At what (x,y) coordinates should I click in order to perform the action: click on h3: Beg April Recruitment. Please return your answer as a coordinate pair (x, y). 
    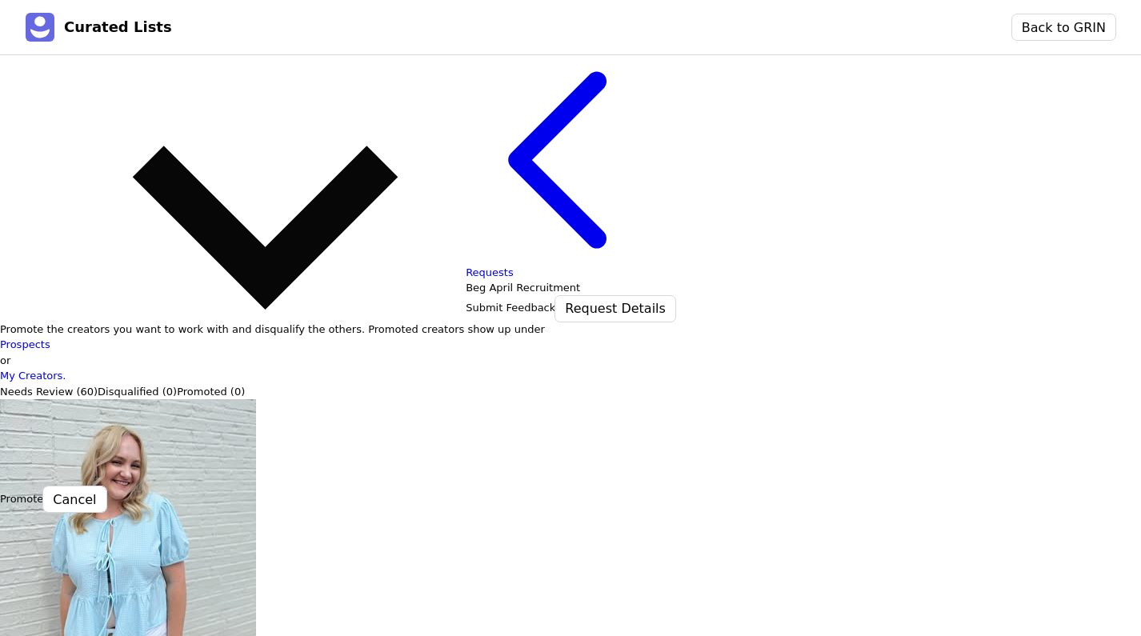
    Looking at the image, I should click on (570, 288).